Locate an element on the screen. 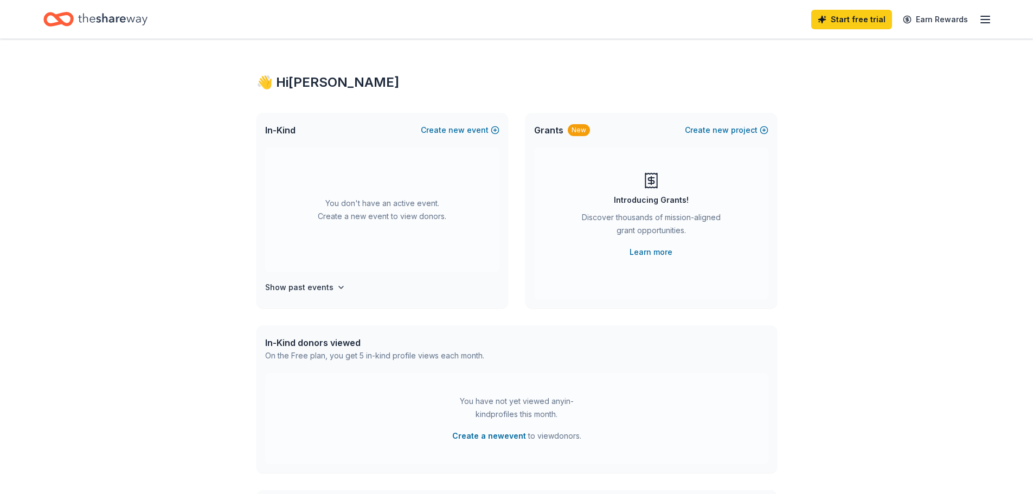 Image resolution: width=1033 pixels, height=494 pixels. div: New is located at coordinates (578, 130).